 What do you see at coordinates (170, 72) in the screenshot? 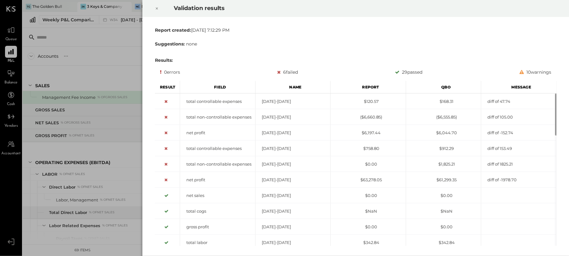
I see `div: 0 errors` at bounding box center [170, 72].